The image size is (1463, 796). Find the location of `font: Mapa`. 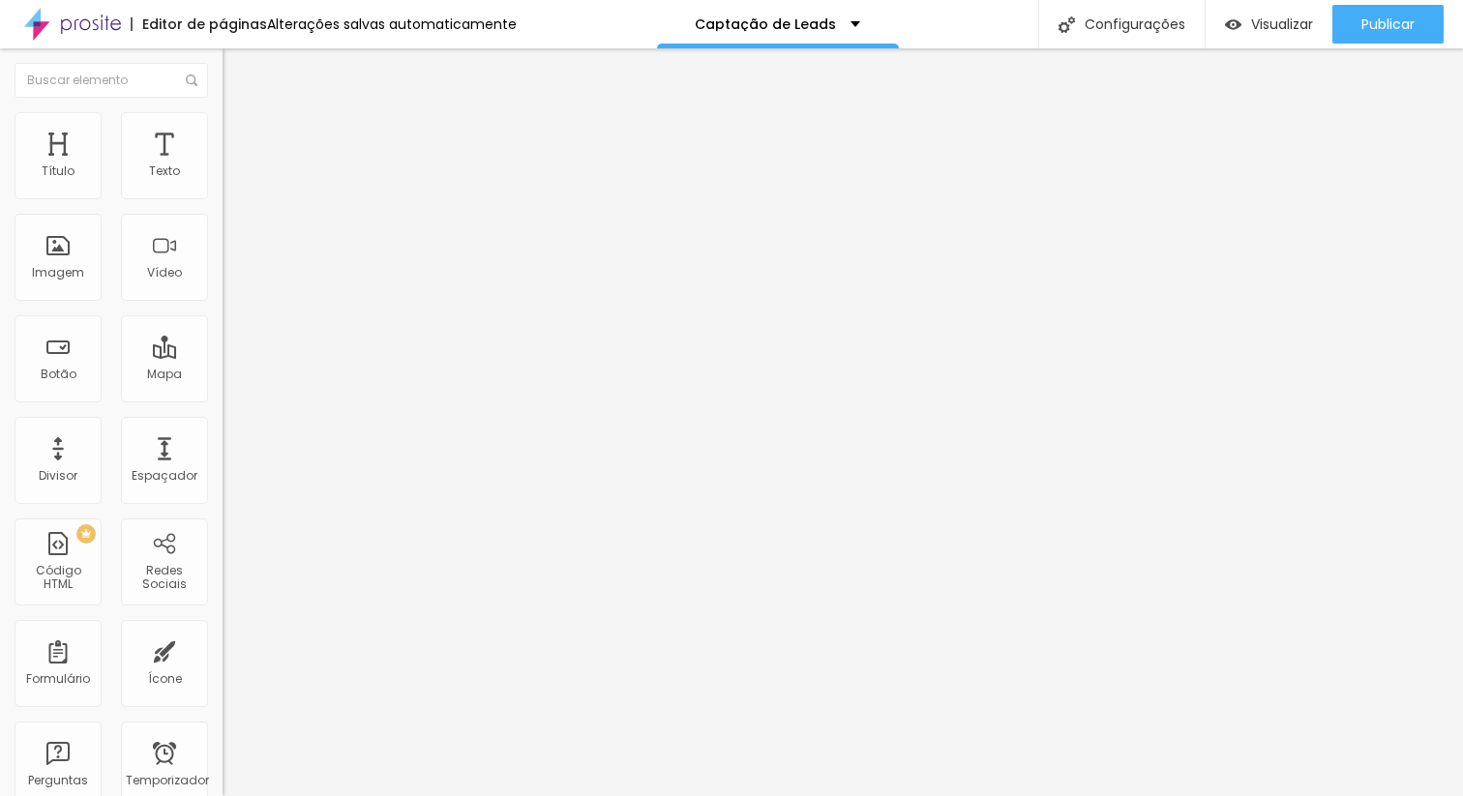

font: Mapa is located at coordinates (164, 373).